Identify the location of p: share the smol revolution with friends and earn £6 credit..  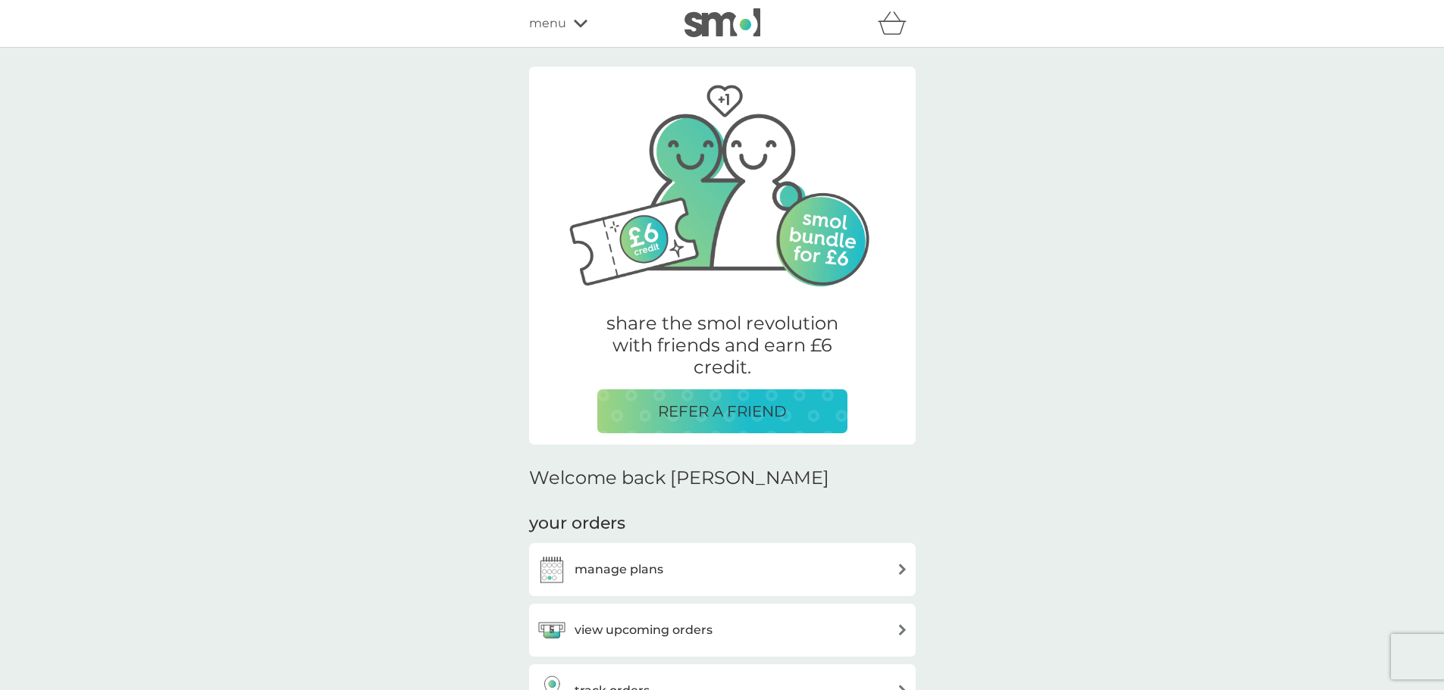
(722, 346).